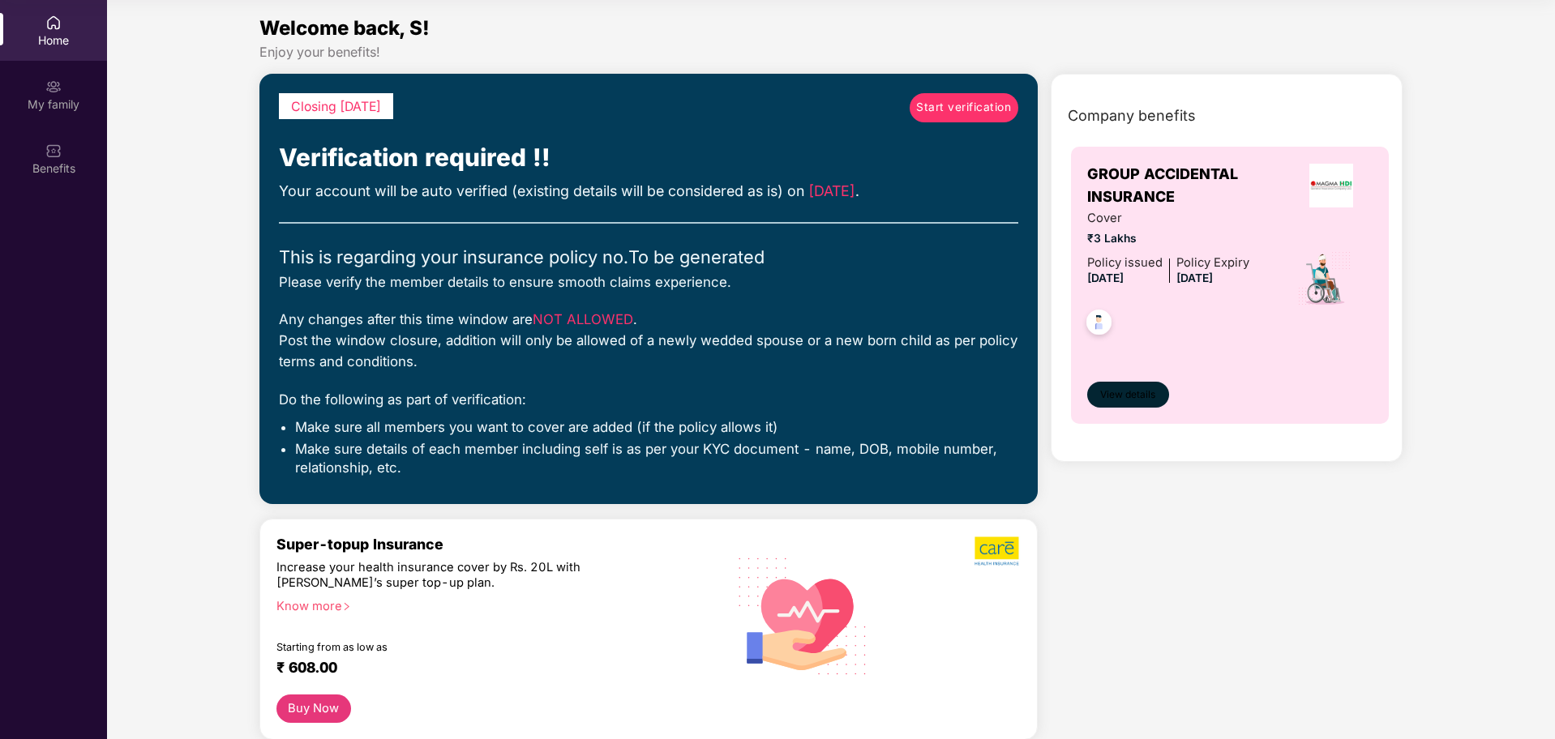 The height and width of the screenshot is (739, 1555). What do you see at coordinates (345, 28) in the screenshot?
I see `span: Welcome back, S!` at bounding box center [345, 28].